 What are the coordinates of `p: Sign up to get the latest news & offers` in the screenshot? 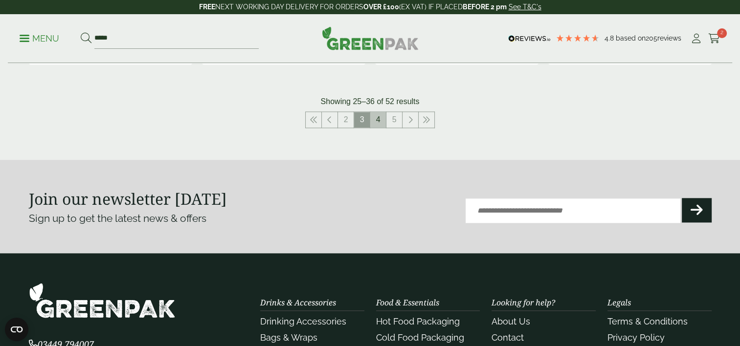 It's located at (183, 219).